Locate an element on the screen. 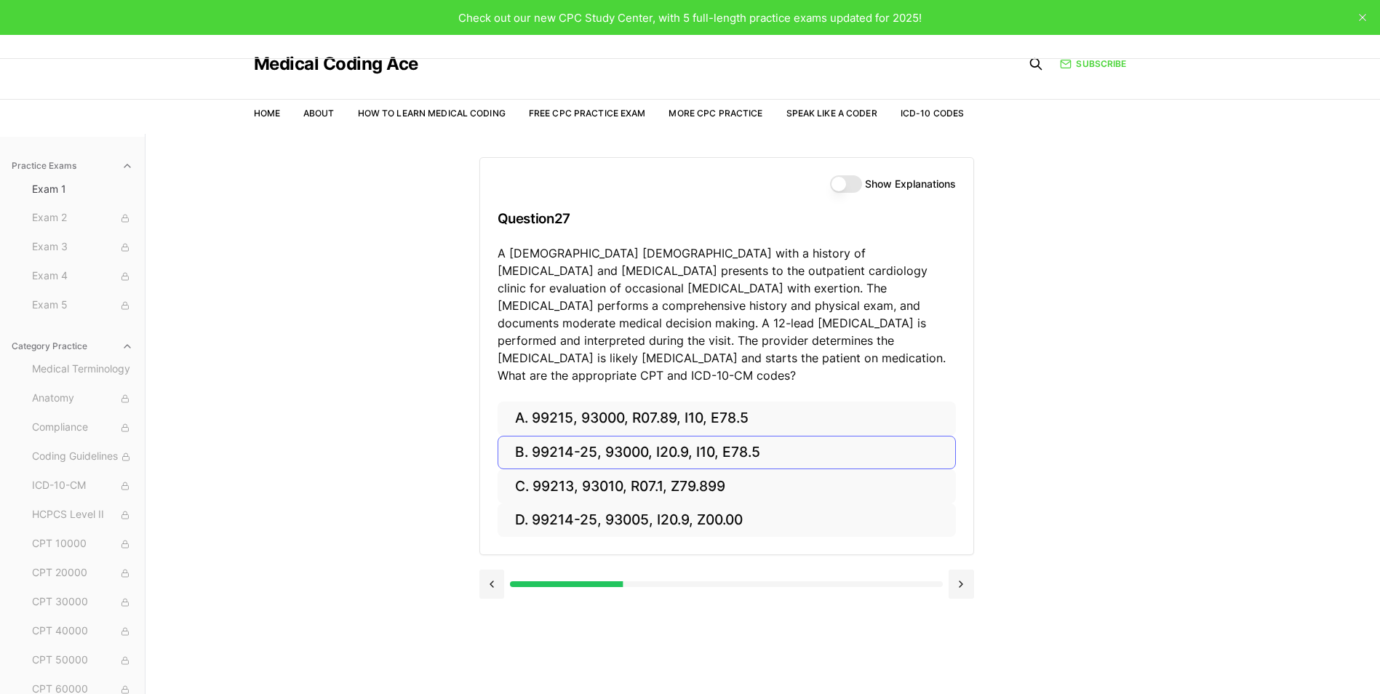  button: close is located at coordinates (1363, 17).